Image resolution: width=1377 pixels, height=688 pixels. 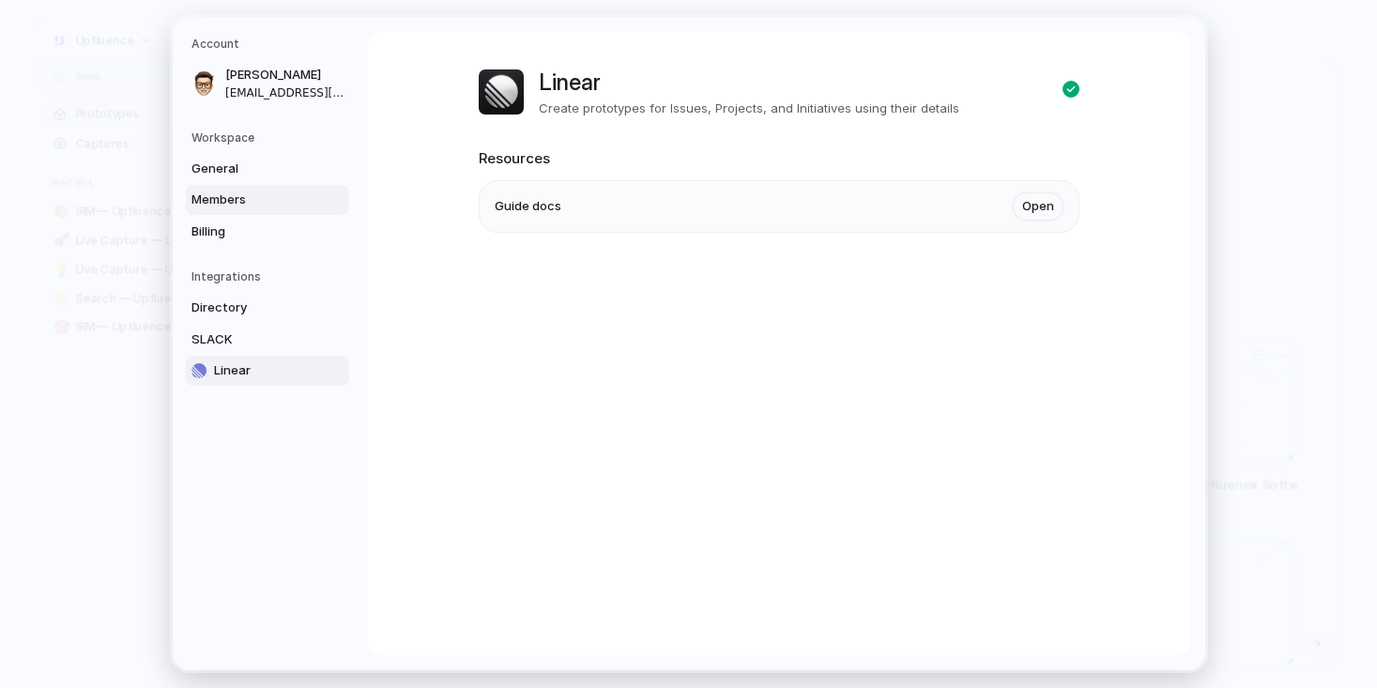 What do you see at coordinates (274, 371) in the screenshot?
I see `span: Linear` at bounding box center [274, 371].